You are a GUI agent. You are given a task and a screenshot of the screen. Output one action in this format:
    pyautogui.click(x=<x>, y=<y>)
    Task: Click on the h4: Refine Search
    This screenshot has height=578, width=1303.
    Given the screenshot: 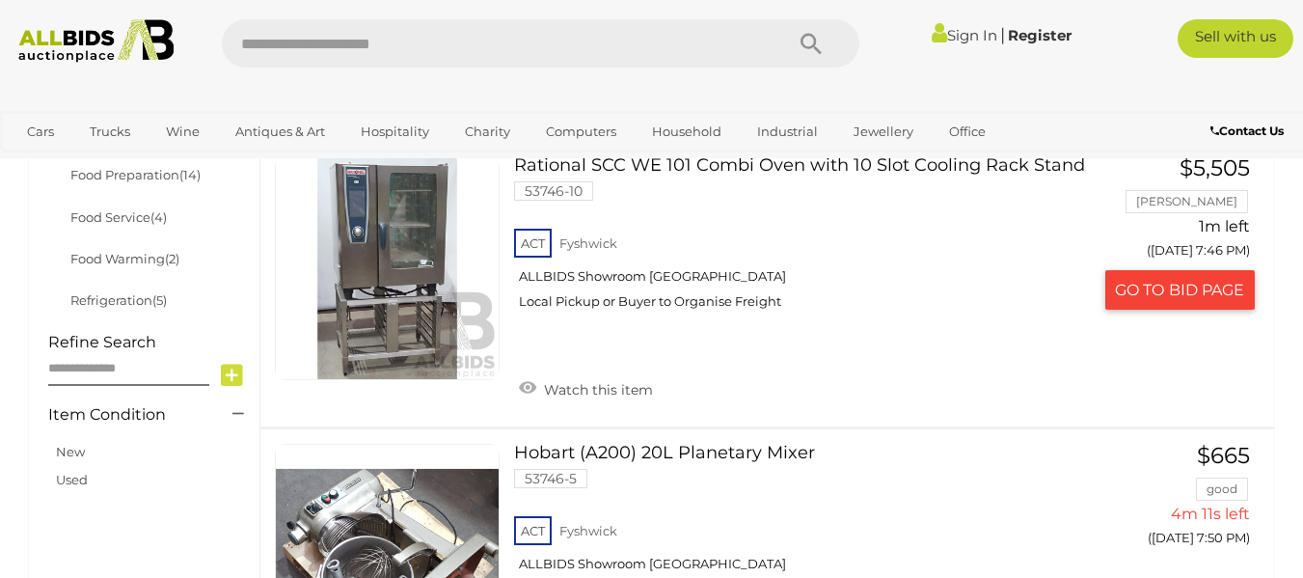 What is the action you would take?
    pyautogui.click(x=151, y=342)
    